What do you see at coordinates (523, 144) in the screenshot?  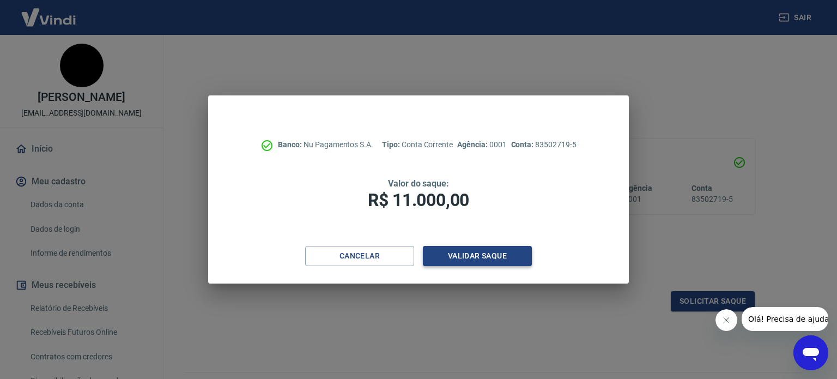 I see `span: Conta:` at bounding box center [523, 144].